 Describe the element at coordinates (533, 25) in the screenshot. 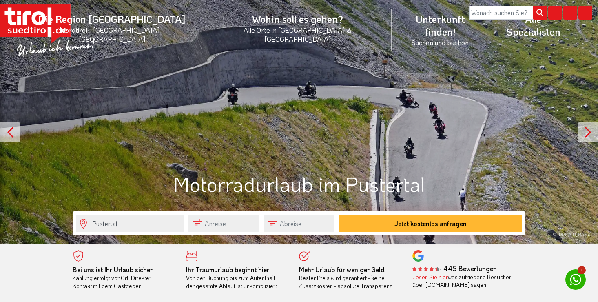

I see `a: Alle Spezialisten` at that location.